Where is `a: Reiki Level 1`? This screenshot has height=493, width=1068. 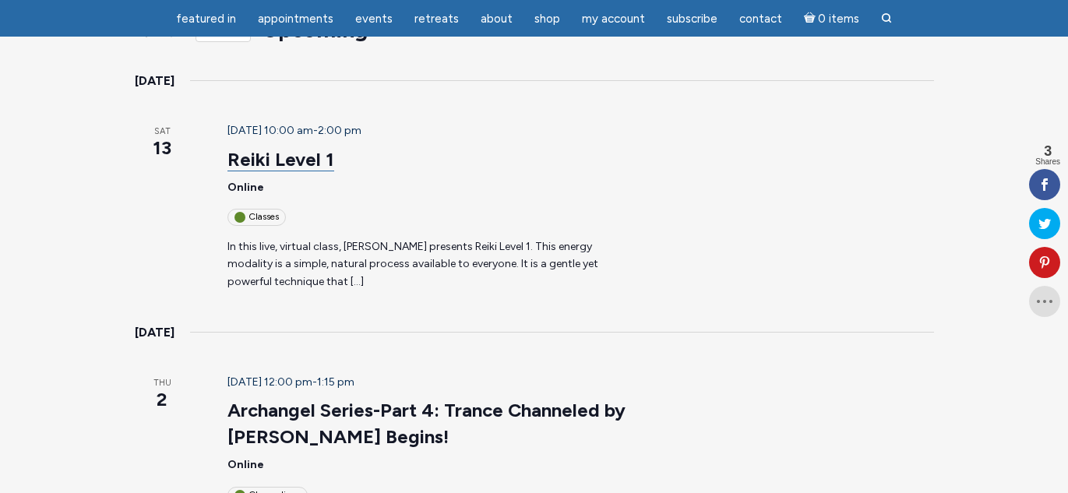 a: Reiki Level 1 is located at coordinates (281, 160).